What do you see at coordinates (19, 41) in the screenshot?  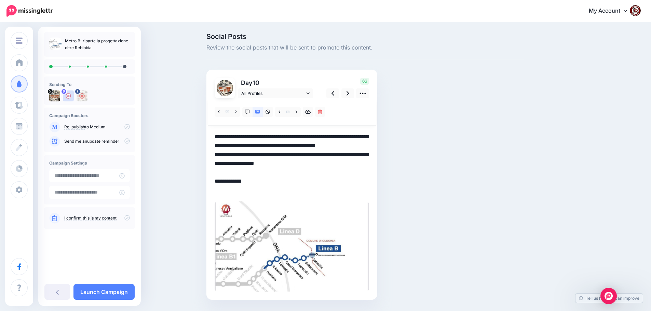 I see `img: menu.png` at bounding box center [19, 41].